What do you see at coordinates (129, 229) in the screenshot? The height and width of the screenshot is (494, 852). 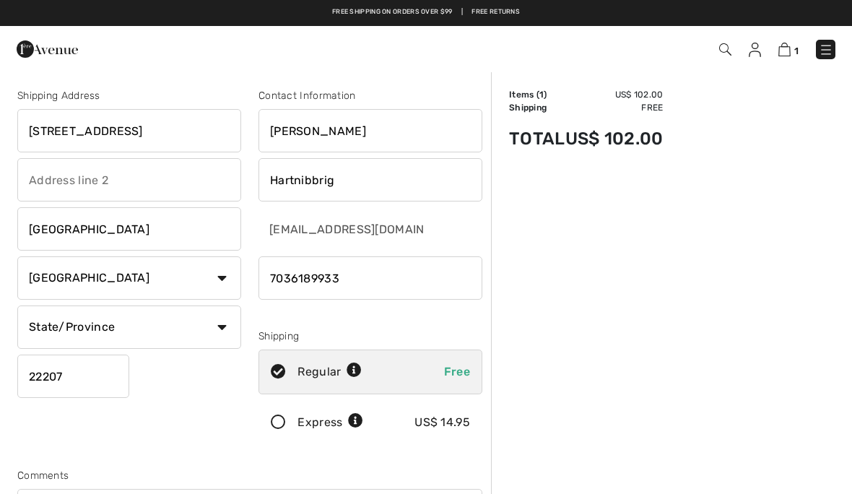 I see `input: City` at bounding box center [129, 229].